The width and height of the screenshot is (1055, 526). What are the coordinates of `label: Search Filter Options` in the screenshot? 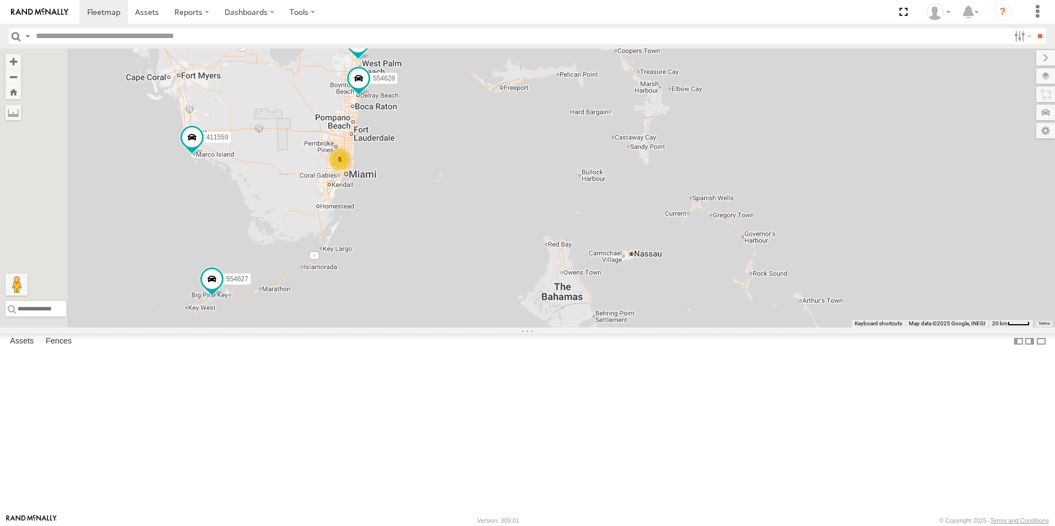 It's located at (1021, 36).